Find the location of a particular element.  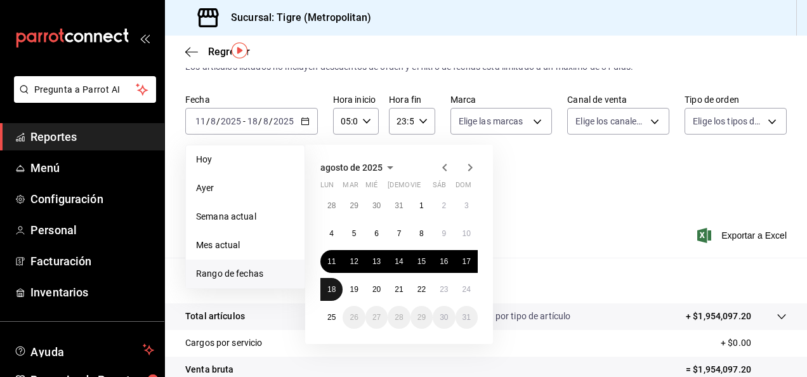

abbr: 2 de agosto de 2025 is located at coordinates (444, 206).